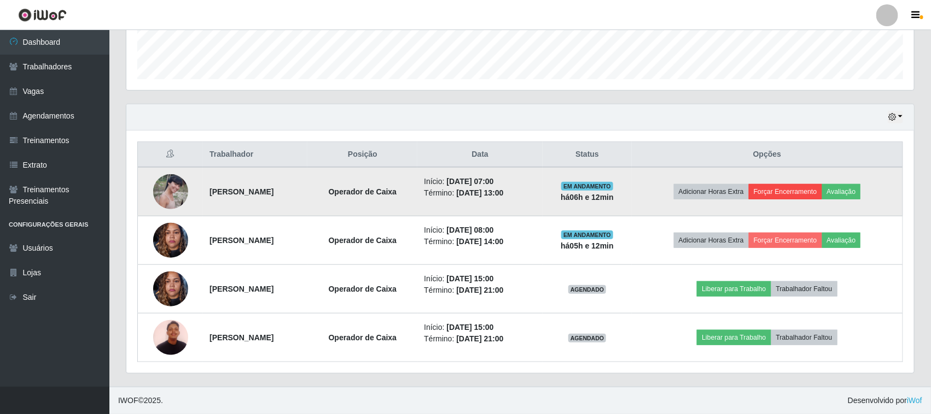 Image resolution: width=931 pixels, height=414 pixels. Describe the element at coordinates (885, 401) in the screenshot. I see `span: Desenvolvido por` at that location.